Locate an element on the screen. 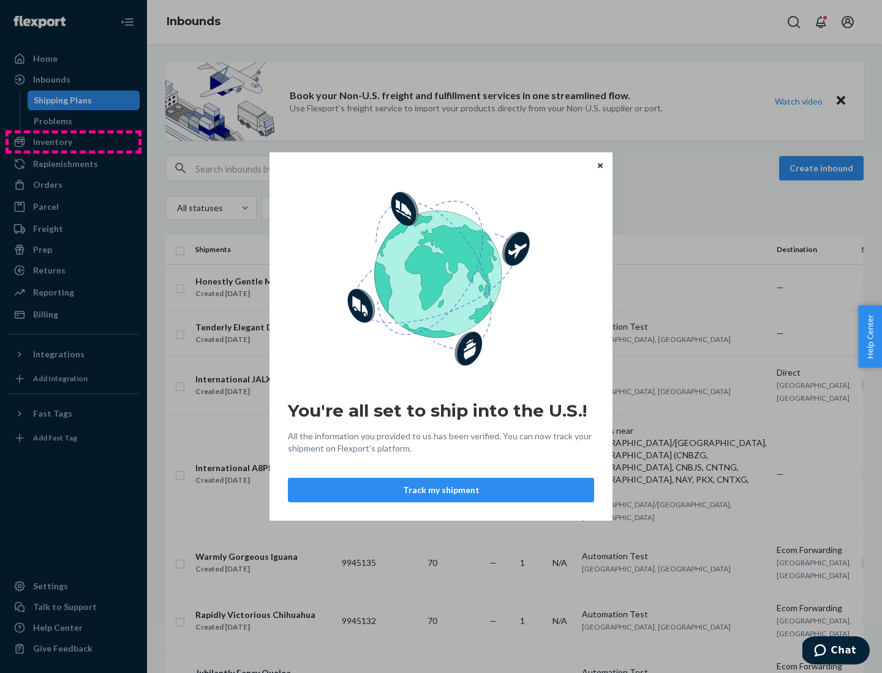 The image size is (882, 673). button: Track my shipment is located at coordinates (441, 490).